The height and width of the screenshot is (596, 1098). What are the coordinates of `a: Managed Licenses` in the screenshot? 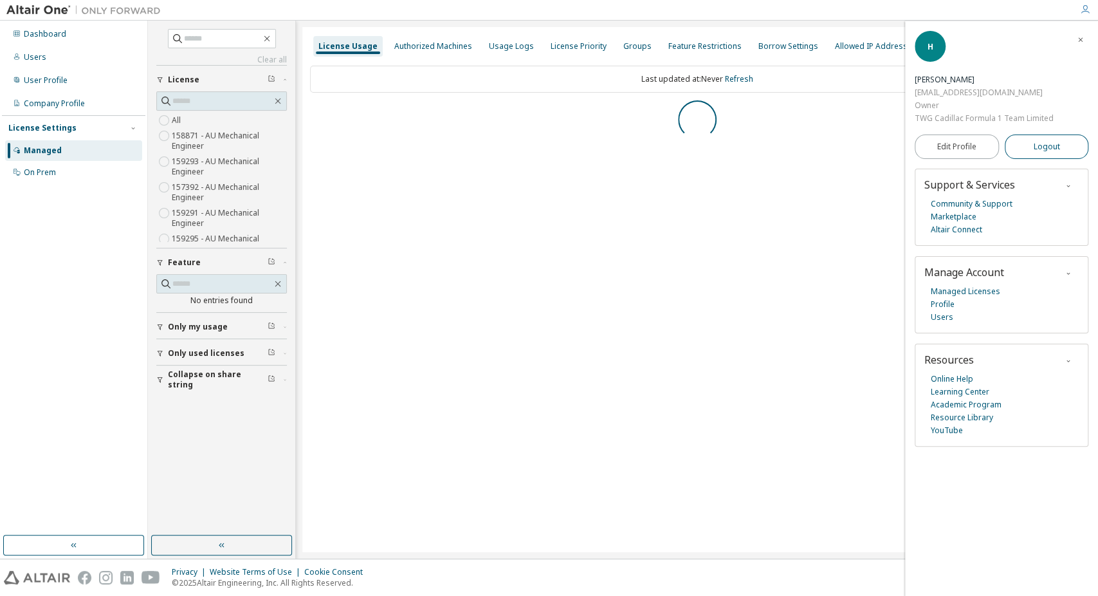 It's located at (966, 291).